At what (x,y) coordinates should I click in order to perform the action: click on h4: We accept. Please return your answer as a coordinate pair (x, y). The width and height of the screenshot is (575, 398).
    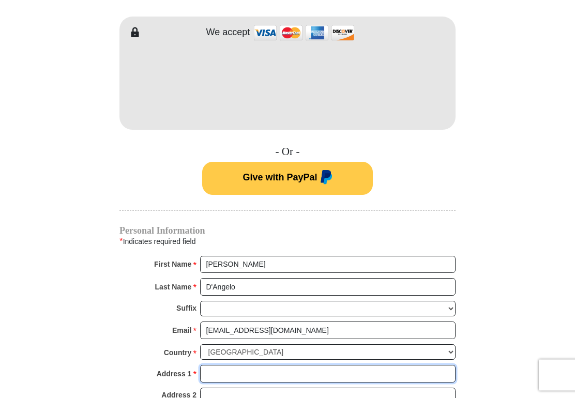
    Looking at the image, I should click on (228, 33).